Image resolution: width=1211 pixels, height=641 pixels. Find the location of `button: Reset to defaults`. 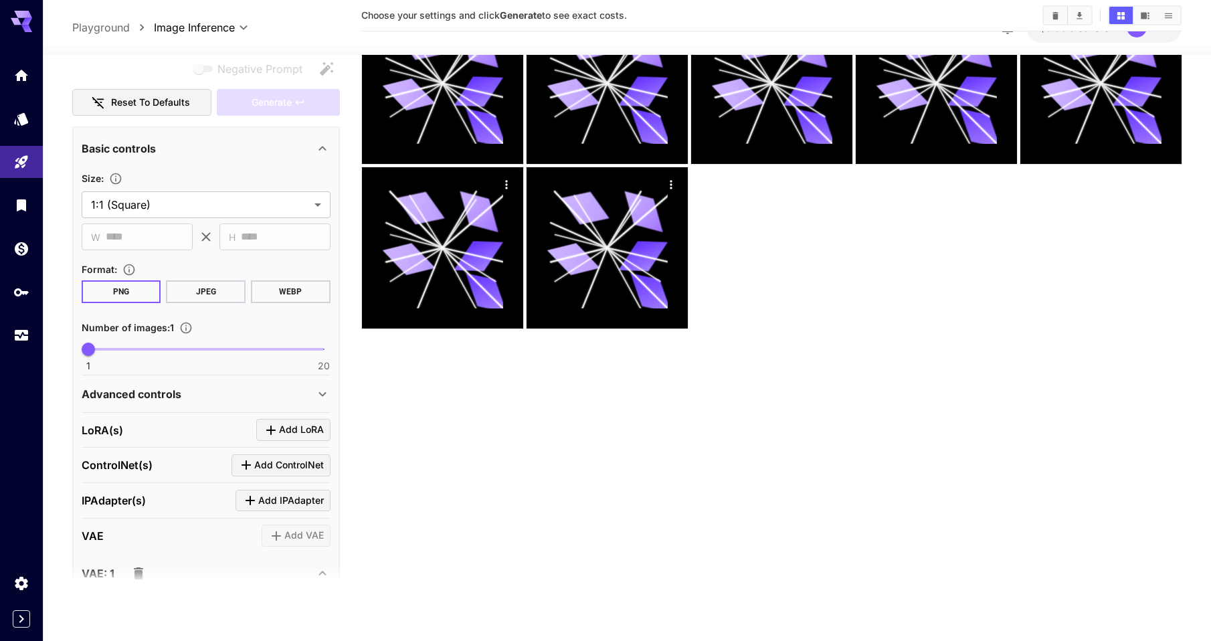

button: Reset to defaults is located at coordinates (142, 102).